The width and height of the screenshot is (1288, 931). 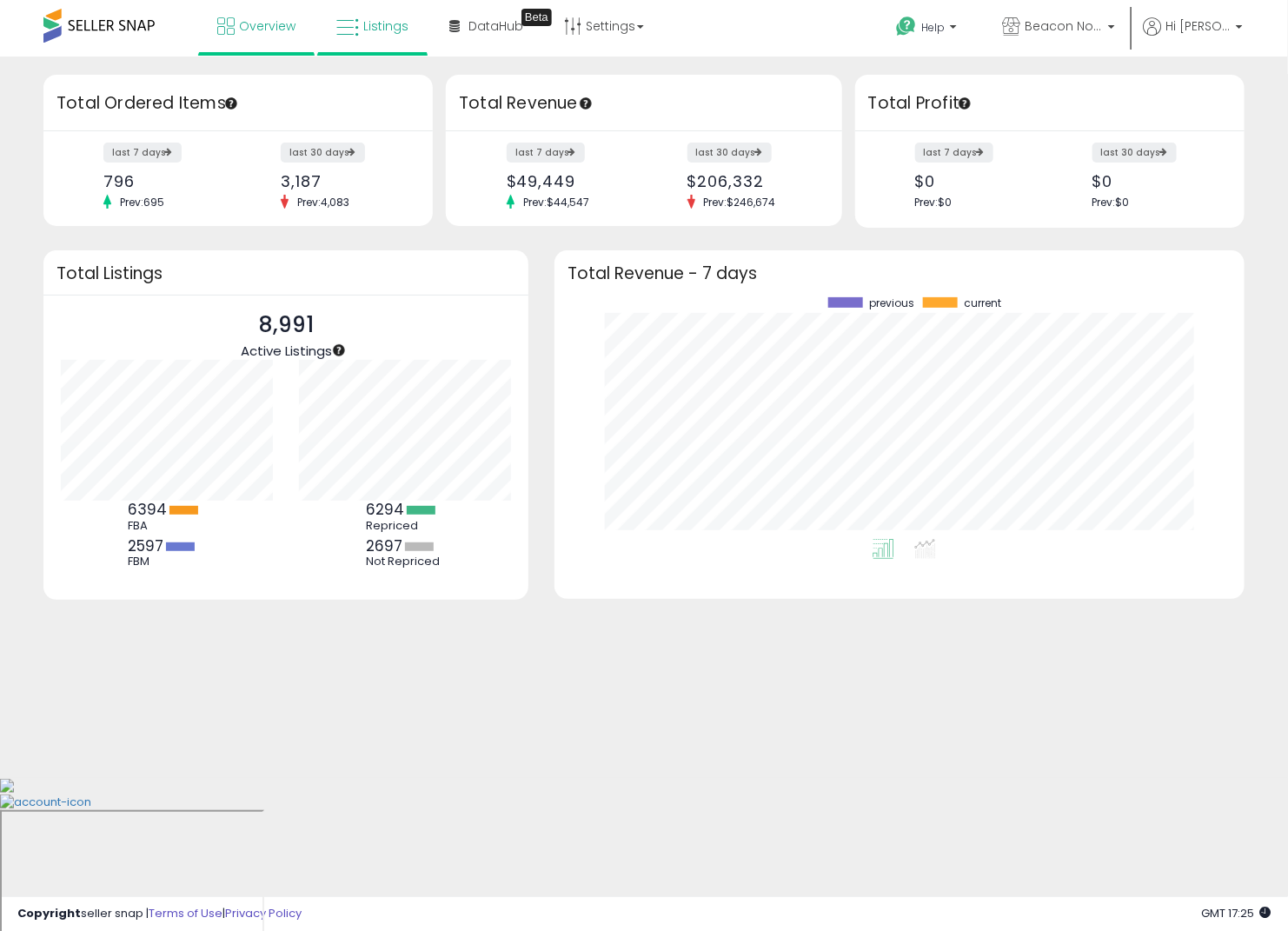 What do you see at coordinates (982, 303) in the screenshot?
I see `span: current` at bounding box center [982, 303].